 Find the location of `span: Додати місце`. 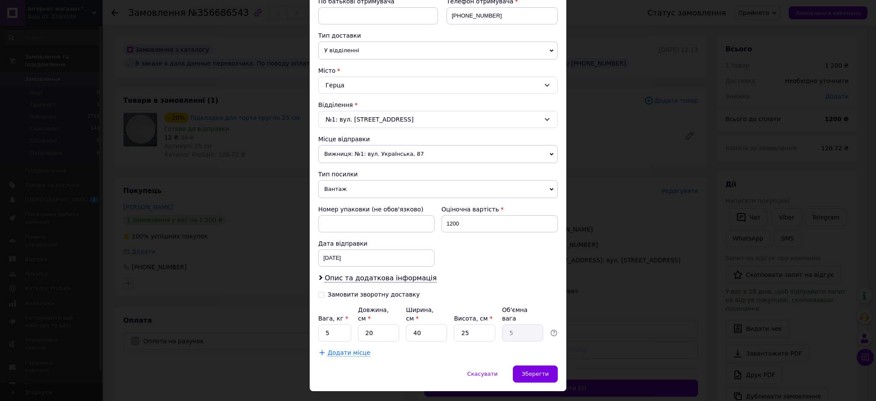

span: Додати місце is located at coordinates (349, 352).